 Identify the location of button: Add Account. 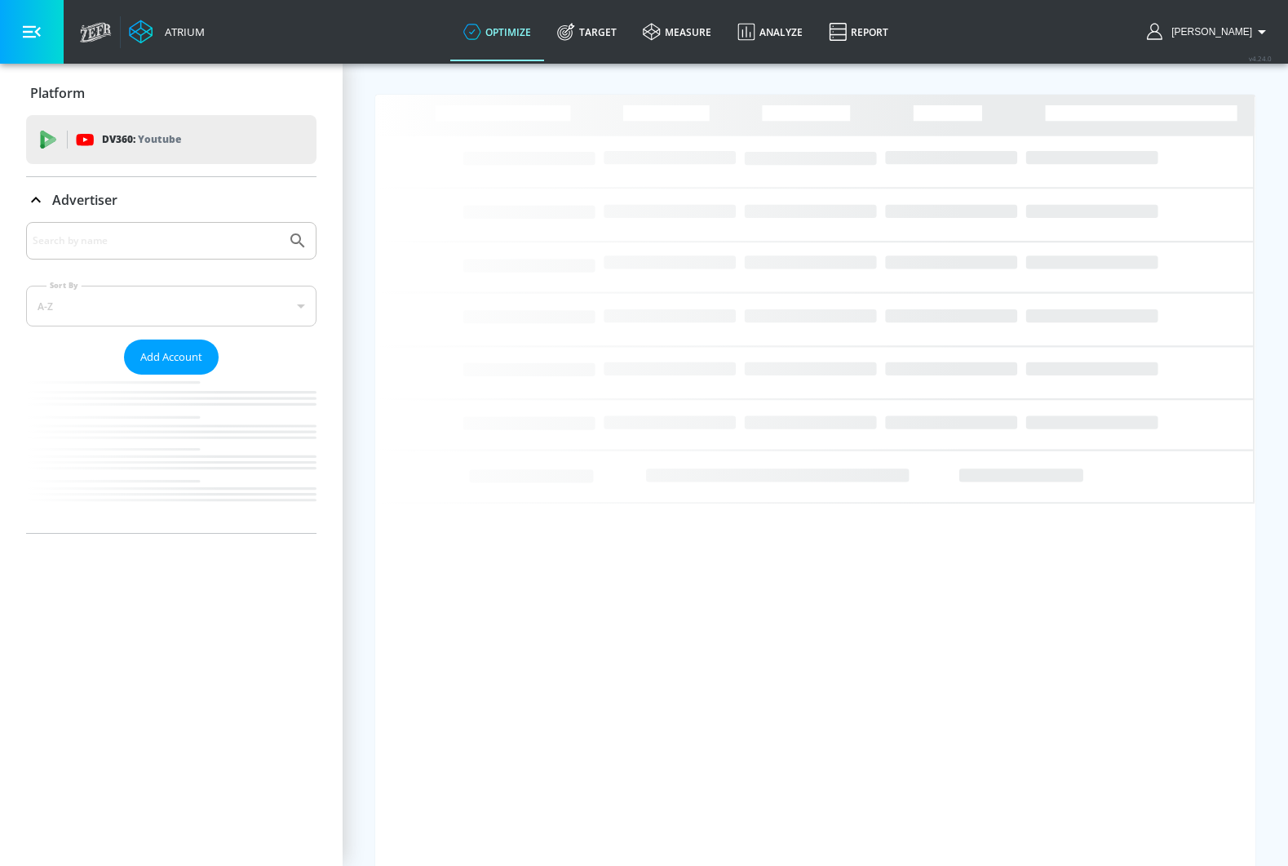
(171, 357).